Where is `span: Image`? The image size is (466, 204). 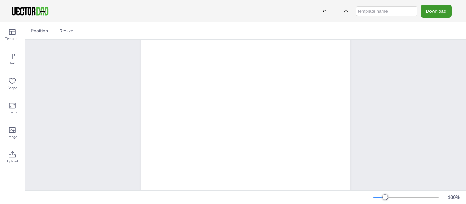
span: Image is located at coordinates (12, 137).